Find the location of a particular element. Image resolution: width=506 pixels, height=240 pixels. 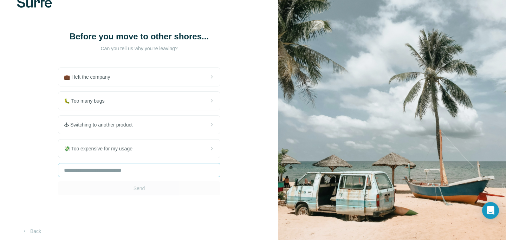

span: 💸 Too expensive for my usage is located at coordinates (101, 149).